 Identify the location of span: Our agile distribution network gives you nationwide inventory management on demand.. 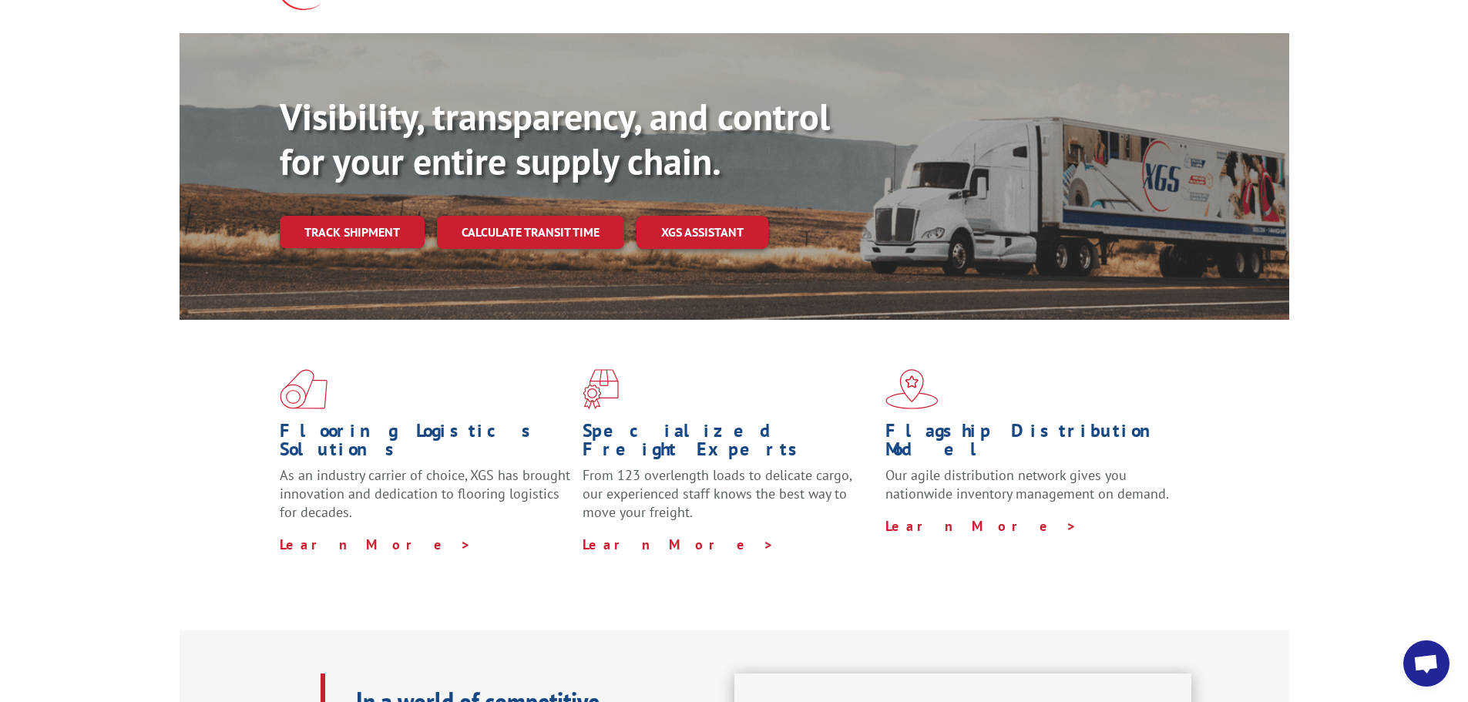
(1027, 484).